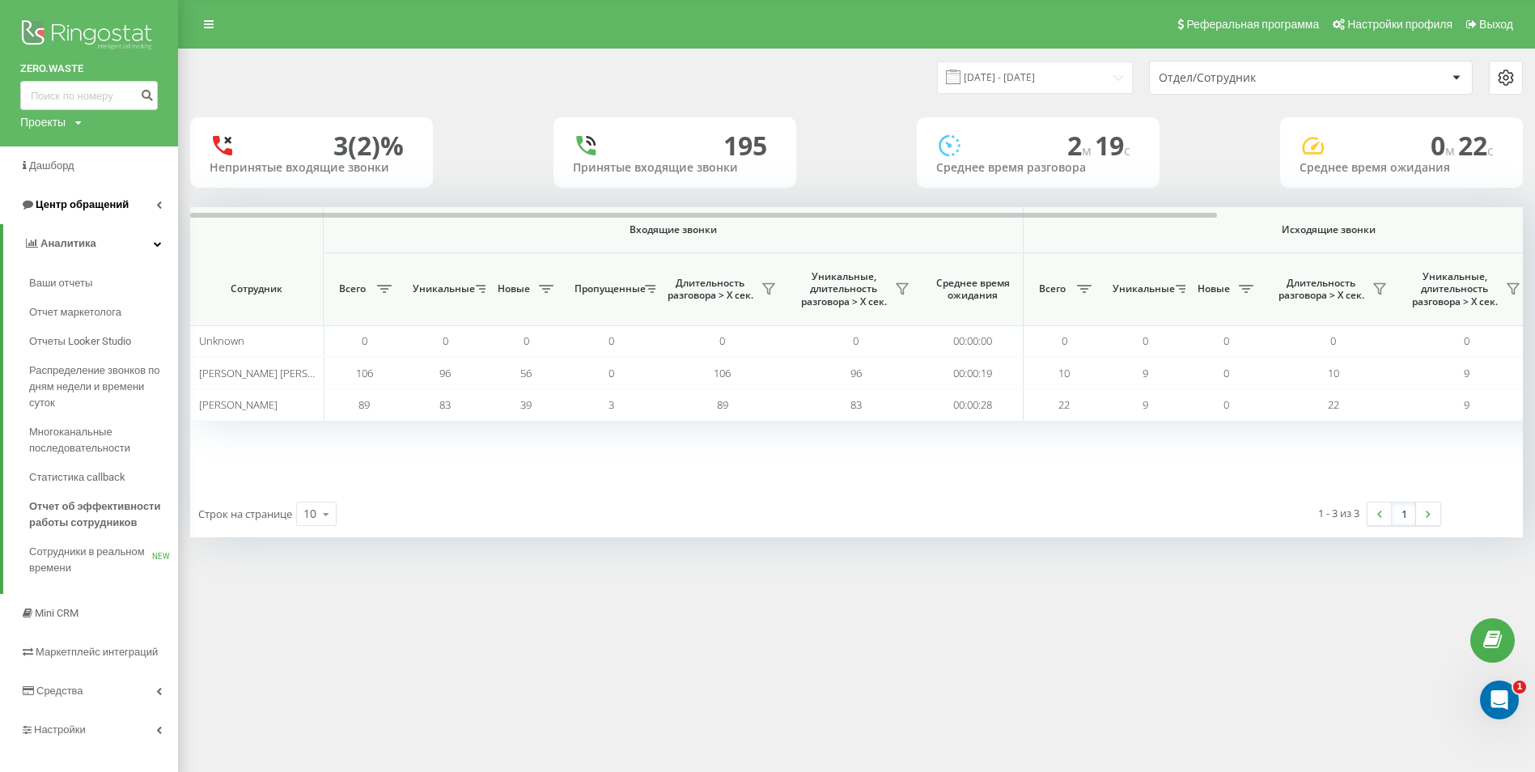 This screenshot has height=772, width=1535. Describe the element at coordinates (1400, 24) in the screenshot. I see `span: Настройки профиля` at that location.